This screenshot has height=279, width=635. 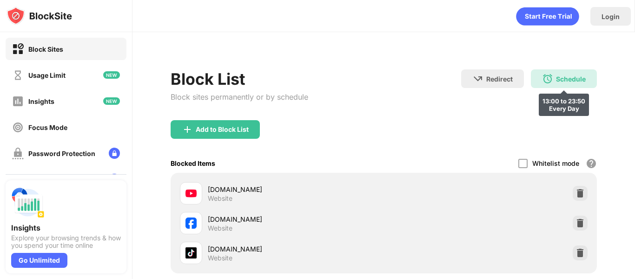 I want to click on img: insights-off.svg, so click(x=18, y=101).